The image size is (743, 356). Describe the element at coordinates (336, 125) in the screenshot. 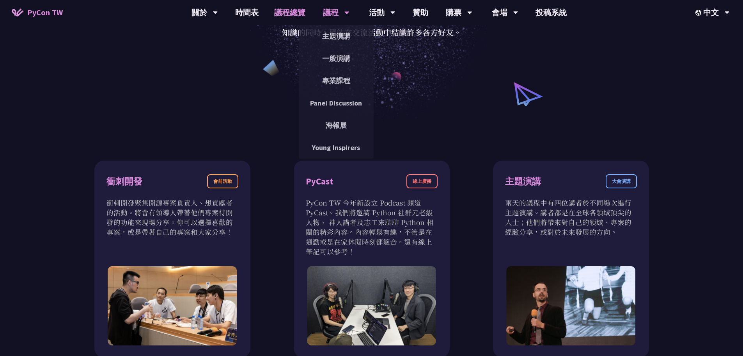

I see `a: 海報展` at that location.